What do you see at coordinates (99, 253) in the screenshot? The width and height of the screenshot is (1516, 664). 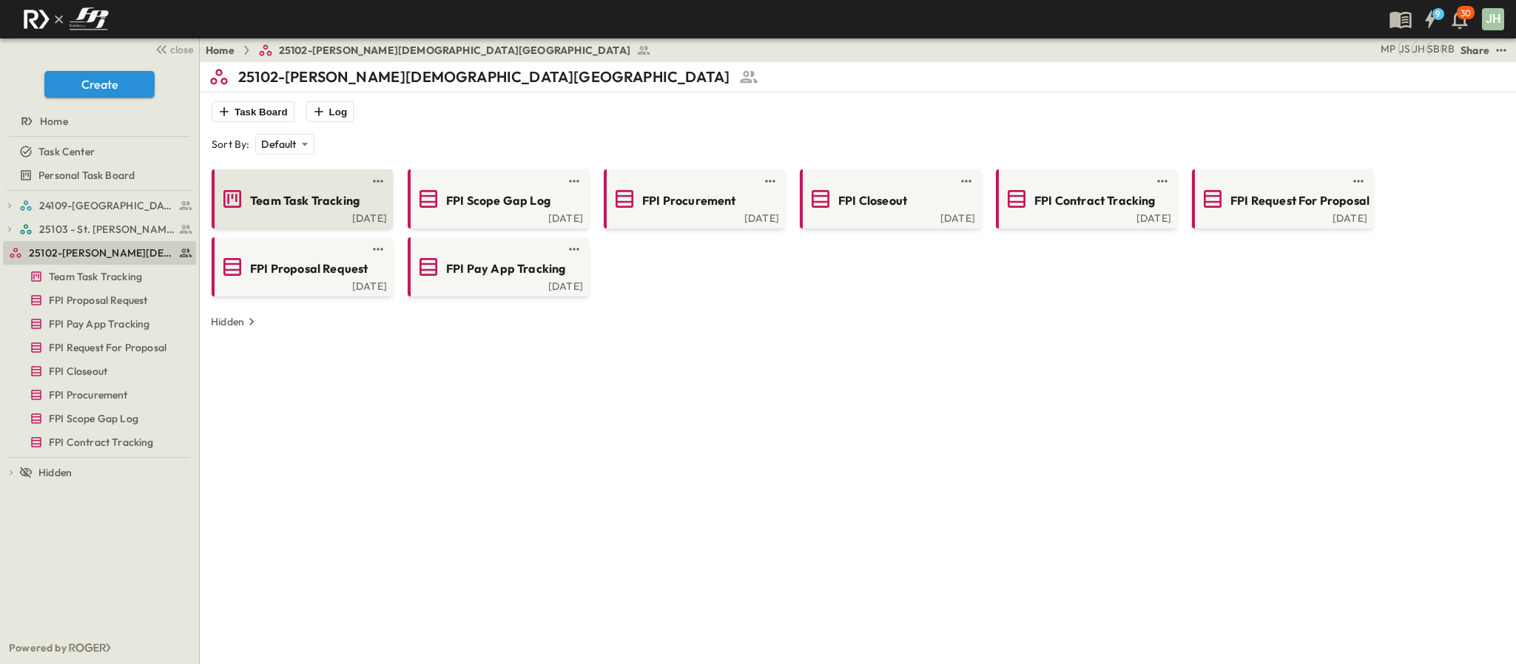 I see `div: 25102-Christ The Redeemer Anglican Churchtest` at bounding box center [99, 253].